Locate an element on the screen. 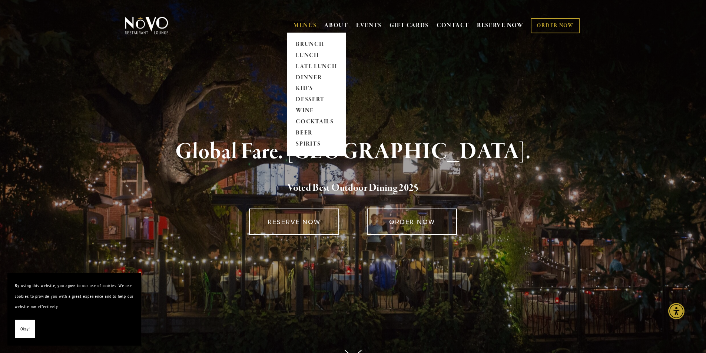 This screenshot has width=706, height=353. a: DINNER is located at coordinates (316, 78).